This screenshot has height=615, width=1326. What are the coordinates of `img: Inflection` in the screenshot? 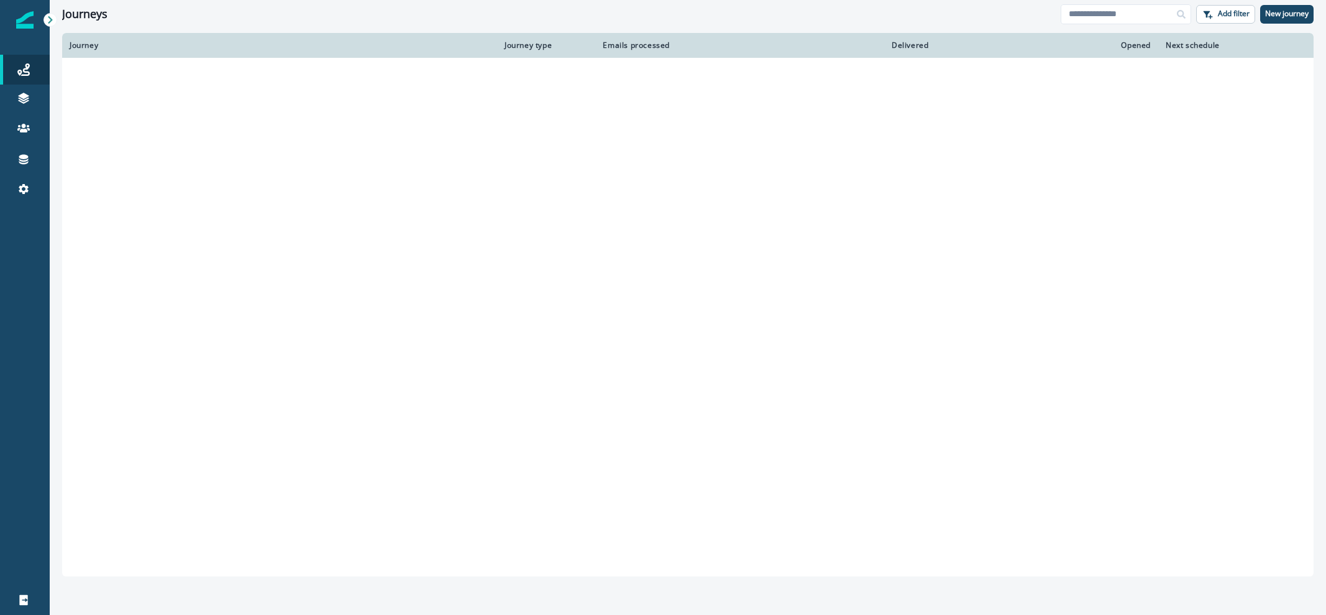 It's located at (25, 20).